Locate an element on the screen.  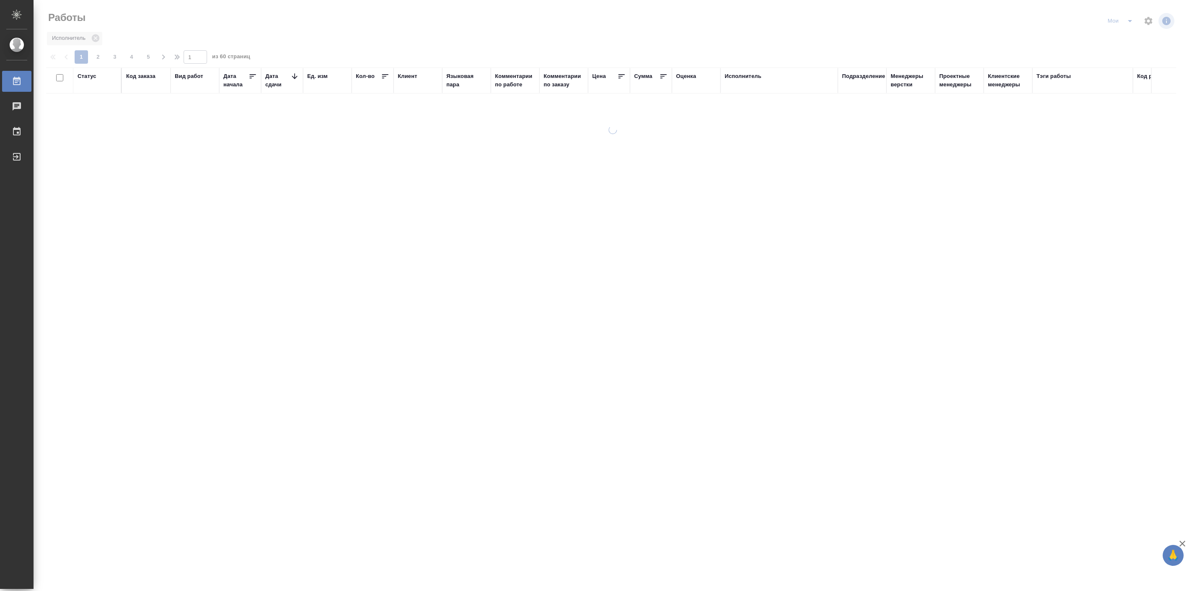
div: Дата сдачи is located at coordinates (278, 80).